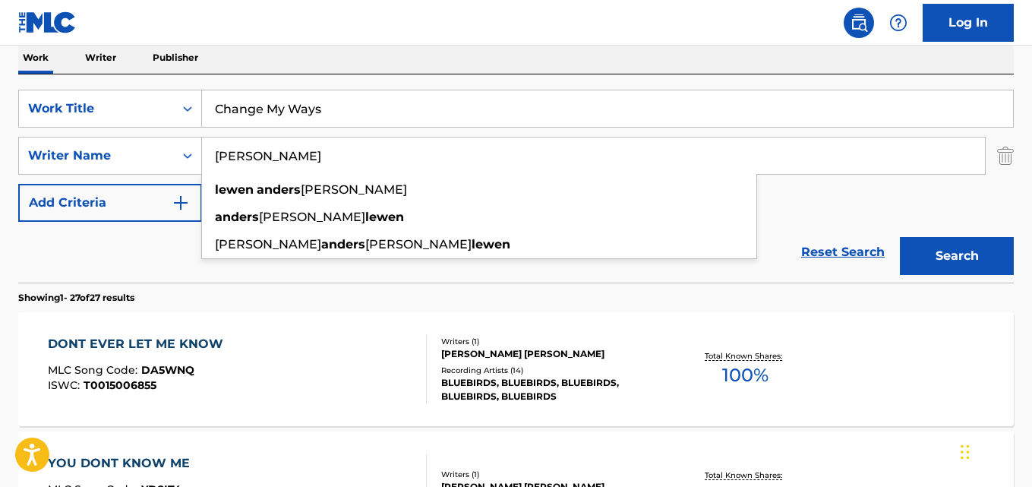 This screenshot has width=1032, height=487. Describe the element at coordinates (96, 156) in the screenshot. I see `div: Writer Name` at that location.